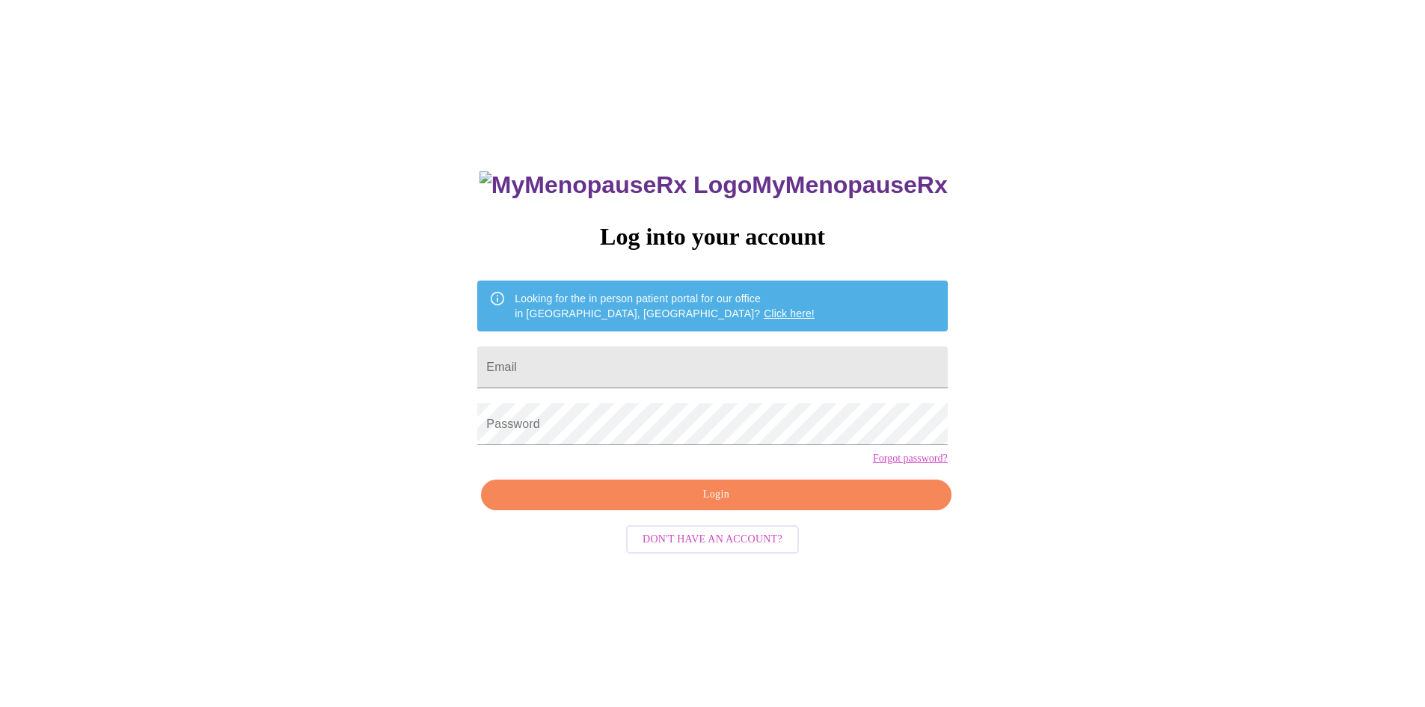 Image resolution: width=1425 pixels, height=707 pixels. I want to click on h3: MyMenopauseRx, so click(714, 185).